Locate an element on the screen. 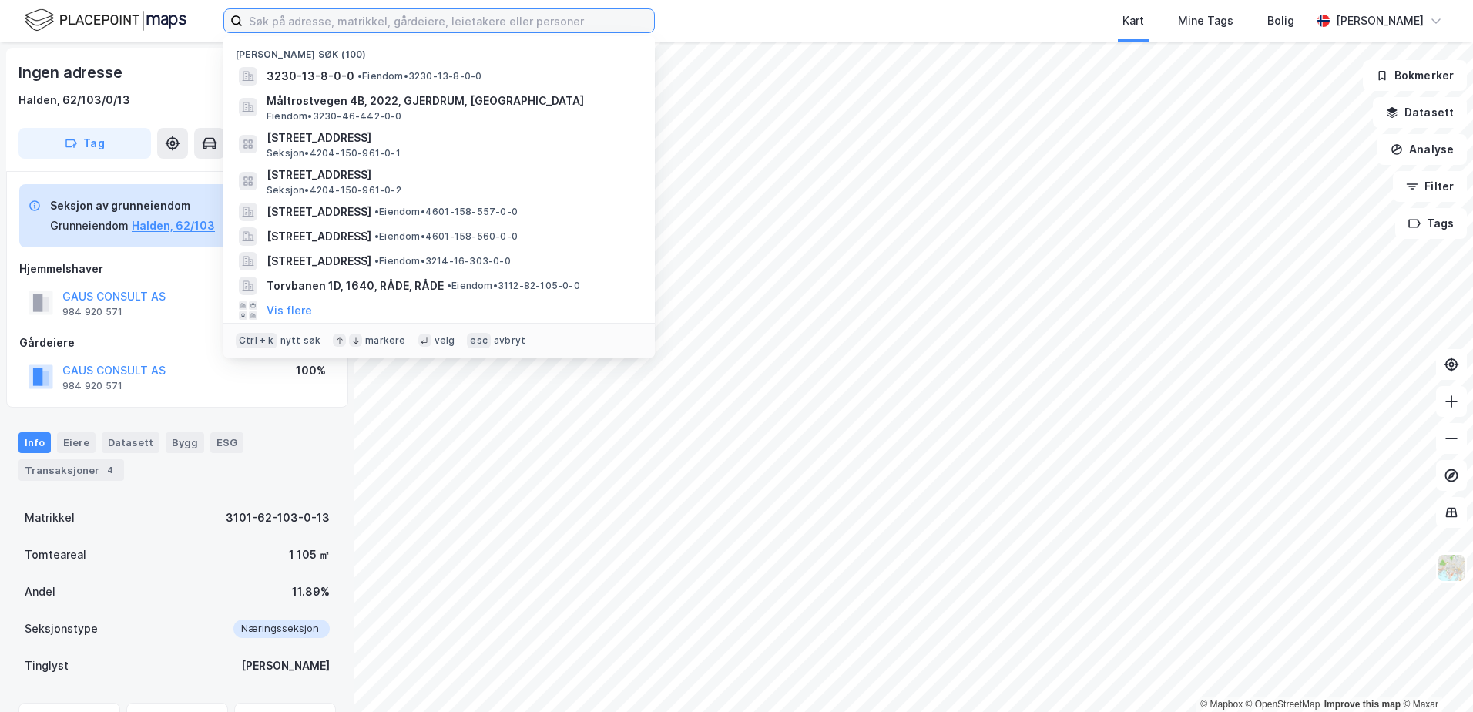 The height and width of the screenshot is (712, 1473). div: Mine Tags is located at coordinates (1206, 21).